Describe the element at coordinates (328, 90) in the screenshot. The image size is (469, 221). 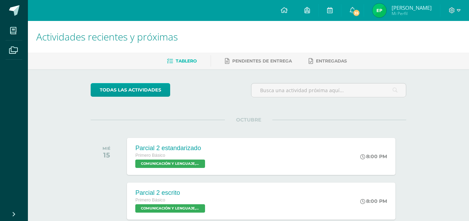
I see `input: Busca una actividad próxima aquí...` at that location.